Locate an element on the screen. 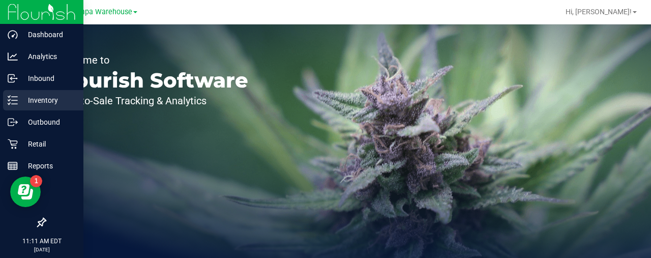 The height and width of the screenshot is (258, 651). inline-svg: Analytics is located at coordinates (13, 56).